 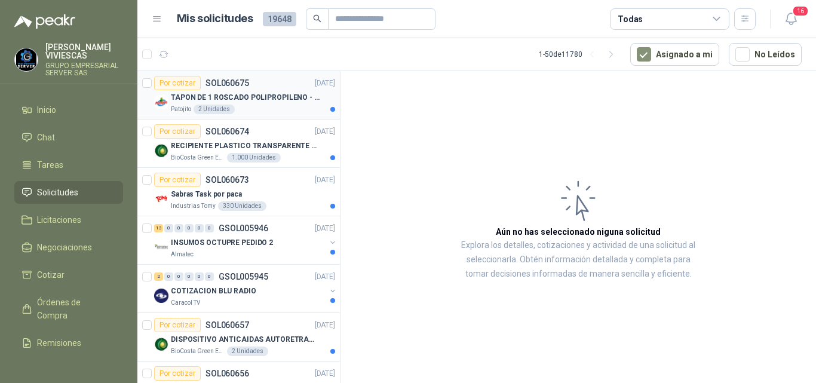 I want to click on p: Explora los detalles, cotizaciones y actividad de una solicitud al seleccionarla. Obtén informaci..., so click(x=578, y=260).